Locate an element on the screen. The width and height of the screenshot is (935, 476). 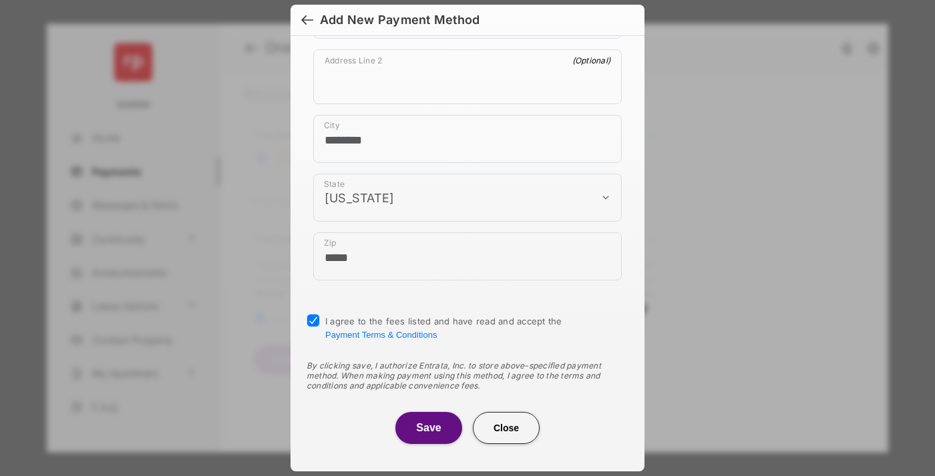
button: I agree to the fees listed and have read and accept the is located at coordinates (381, 335).